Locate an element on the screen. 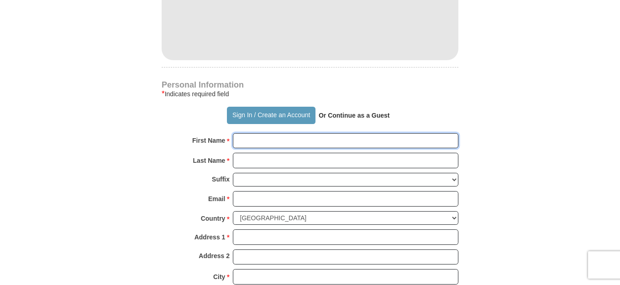  strong: Email is located at coordinates (216, 199).